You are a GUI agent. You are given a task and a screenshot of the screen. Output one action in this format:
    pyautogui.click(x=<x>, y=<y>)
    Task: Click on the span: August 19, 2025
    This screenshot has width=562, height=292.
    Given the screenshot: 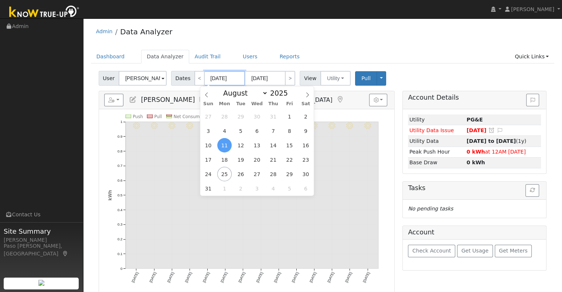 What is the action you would take?
    pyautogui.click(x=240, y=160)
    